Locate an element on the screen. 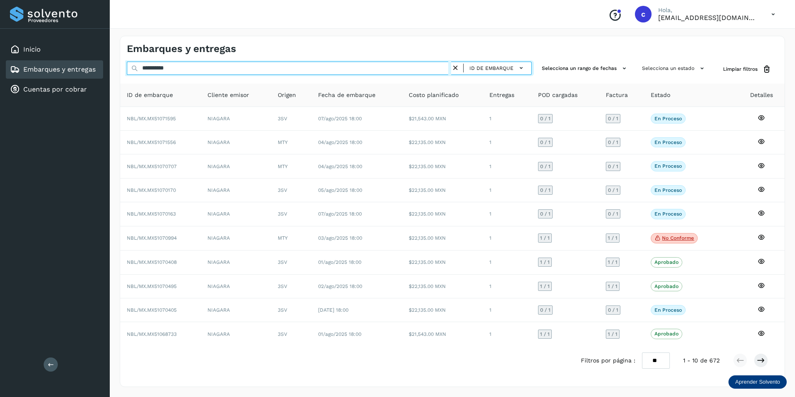 This screenshot has height=397, width=795. p: No conforme is located at coordinates (678, 238).